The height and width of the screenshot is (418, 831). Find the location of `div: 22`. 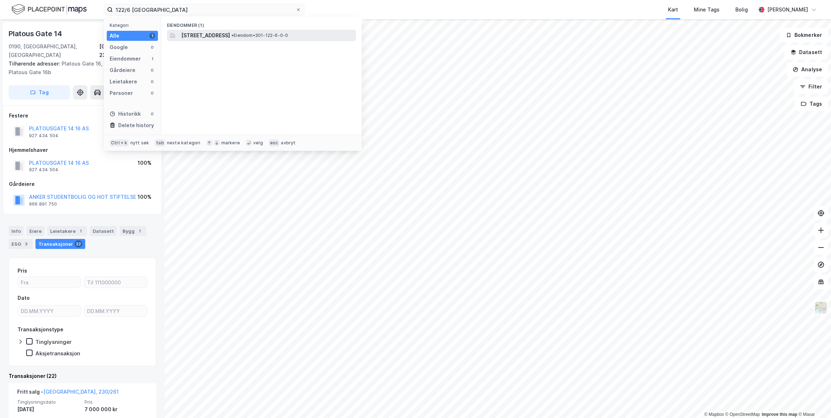

div: 22 is located at coordinates (78, 244).